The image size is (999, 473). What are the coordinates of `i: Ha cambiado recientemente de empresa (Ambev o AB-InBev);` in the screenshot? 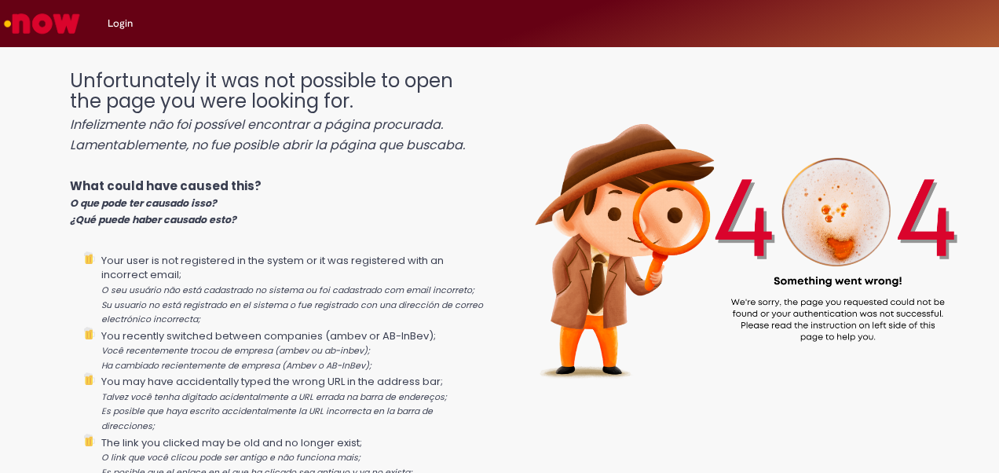 It's located at (236, 365).